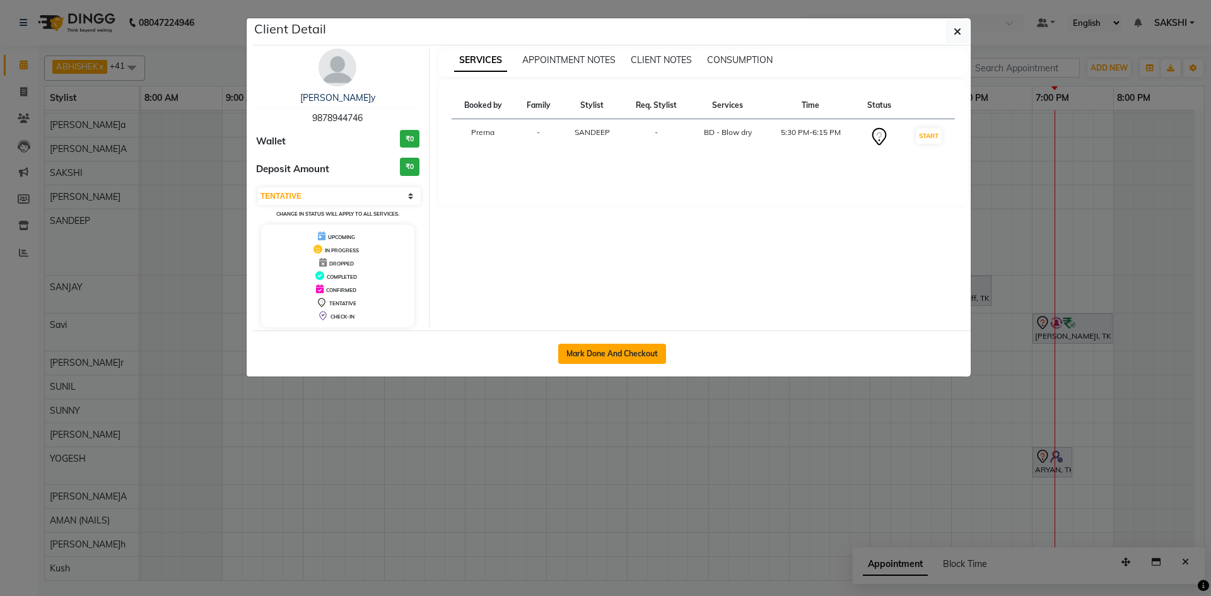 The width and height of the screenshot is (1211, 596). What do you see at coordinates (811, 105) in the screenshot?
I see `th: Time` at bounding box center [811, 105].